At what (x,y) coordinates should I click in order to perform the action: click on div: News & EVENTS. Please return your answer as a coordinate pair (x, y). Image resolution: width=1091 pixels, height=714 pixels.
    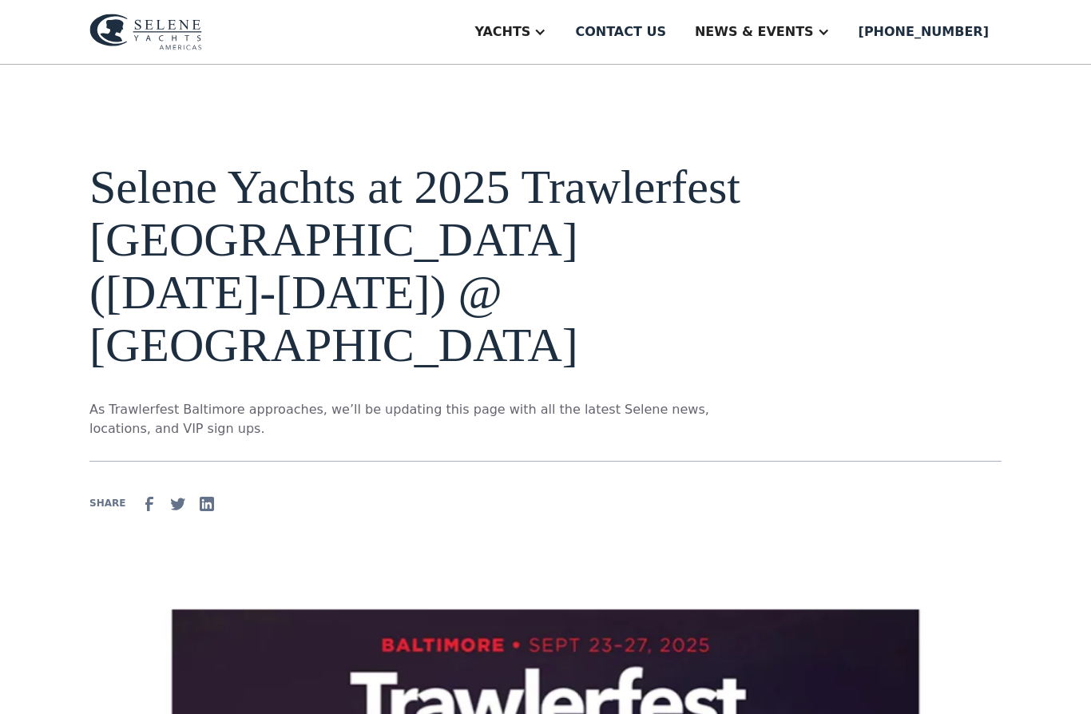
    Looking at the image, I should click on (754, 32).